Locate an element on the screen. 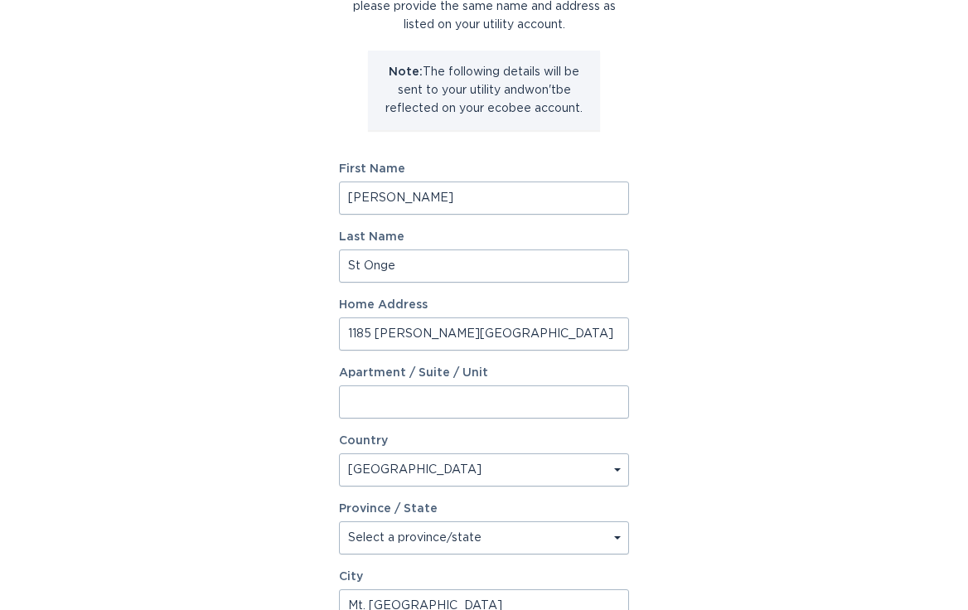  strong: Note: is located at coordinates (405, 72).